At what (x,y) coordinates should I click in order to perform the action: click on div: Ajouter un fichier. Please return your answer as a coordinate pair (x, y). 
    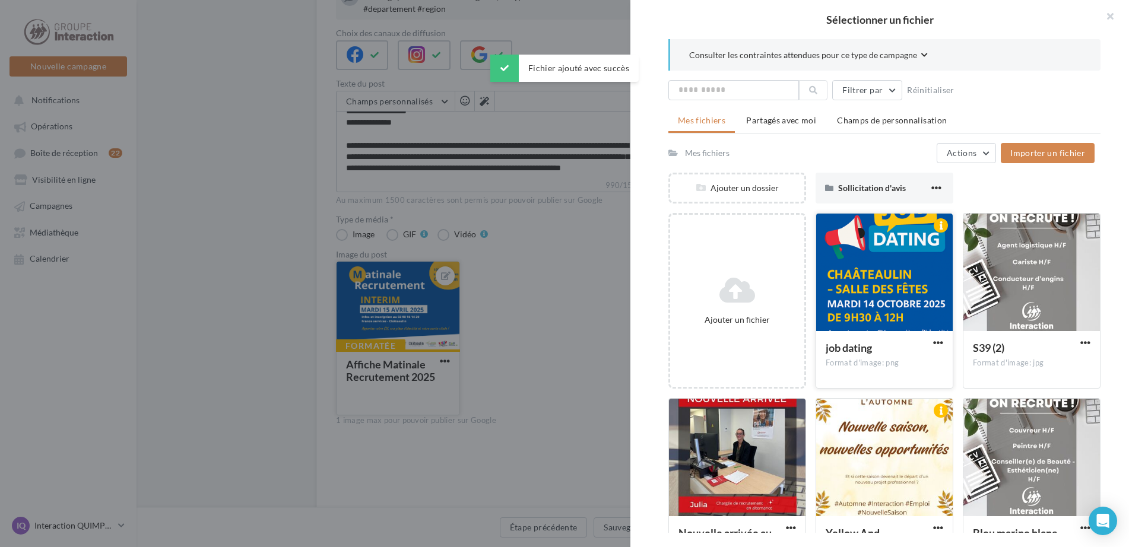
    Looking at the image, I should click on (737, 320).